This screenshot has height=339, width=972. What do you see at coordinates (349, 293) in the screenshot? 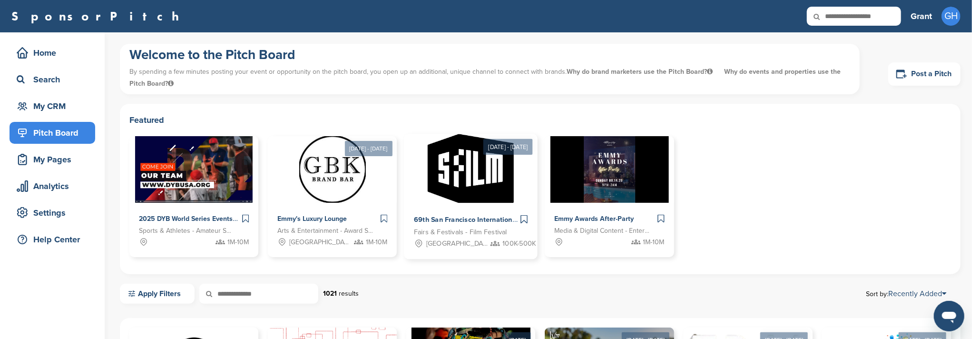
I see `span: results` at bounding box center [349, 293].